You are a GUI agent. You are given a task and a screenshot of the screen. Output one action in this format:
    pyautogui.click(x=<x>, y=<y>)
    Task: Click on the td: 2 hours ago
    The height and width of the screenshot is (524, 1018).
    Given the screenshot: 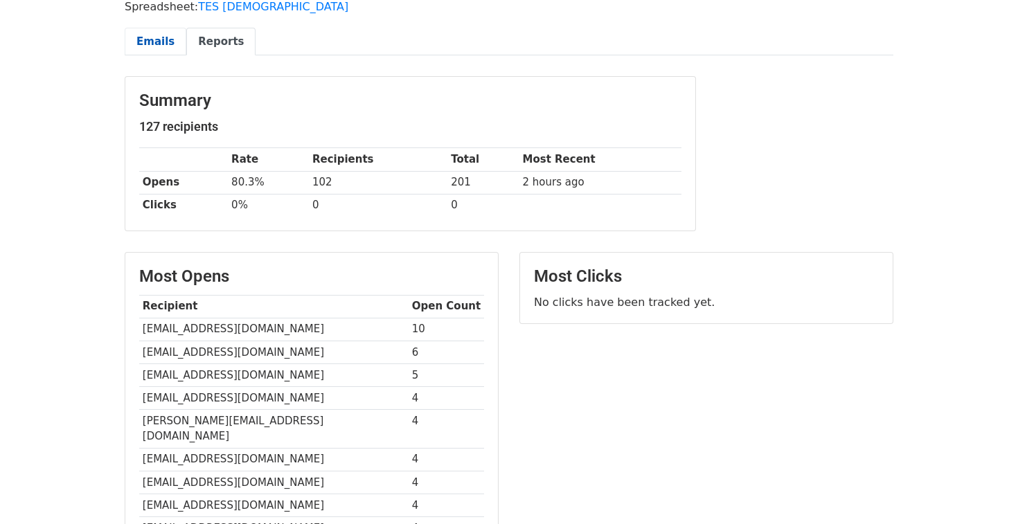 What is the action you would take?
    pyautogui.click(x=601, y=182)
    